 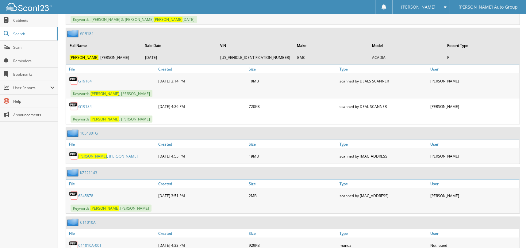 What do you see at coordinates (34, 47) in the screenshot?
I see `span: Scan` at bounding box center [34, 47].